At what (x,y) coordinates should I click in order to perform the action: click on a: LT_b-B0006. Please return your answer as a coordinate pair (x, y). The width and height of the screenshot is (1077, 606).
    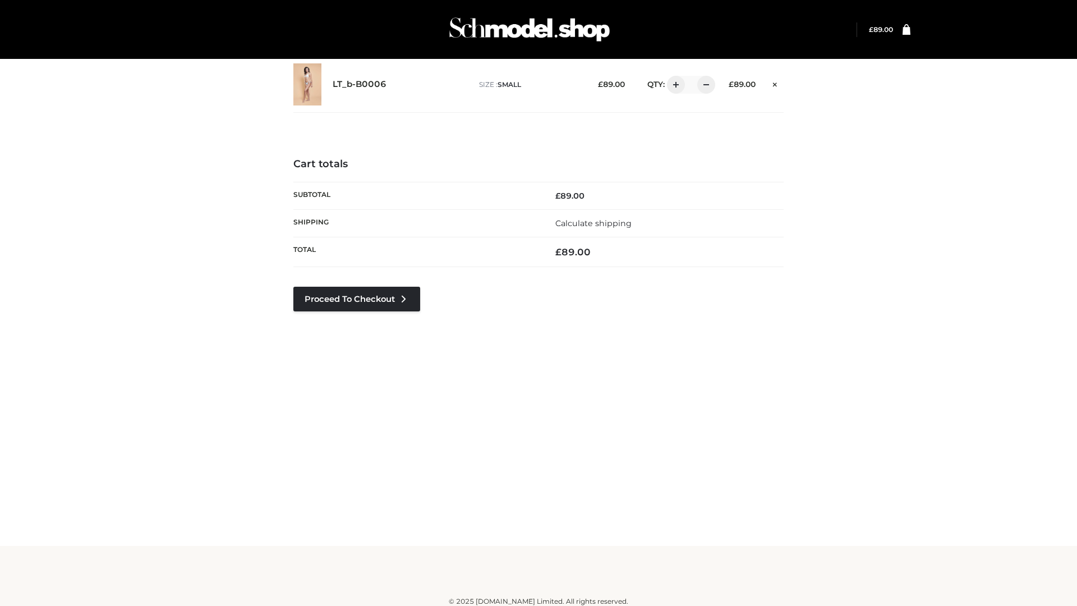
    Looking at the image, I should click on (360, 84).